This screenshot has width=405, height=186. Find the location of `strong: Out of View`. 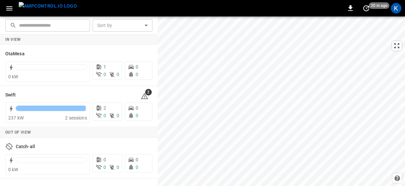

strong: Out of View is located at coordinates (18, 132).